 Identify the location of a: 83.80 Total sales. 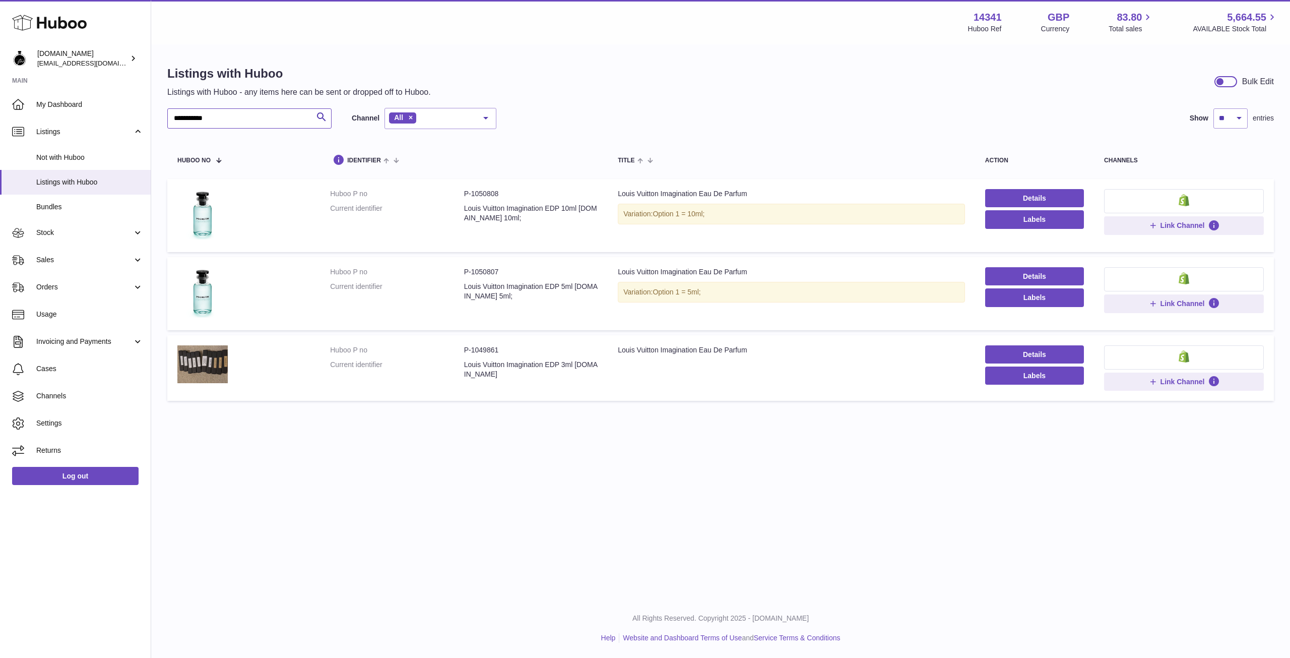
(1131, 22).